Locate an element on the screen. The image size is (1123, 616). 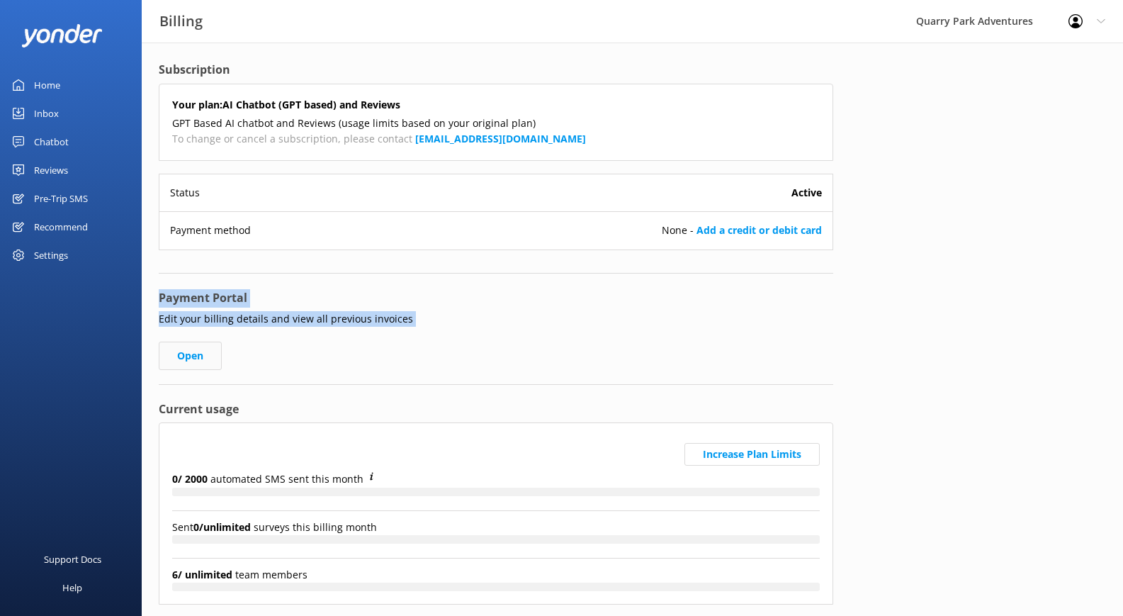
div: Support Docs is located at coordinates (72, 559).